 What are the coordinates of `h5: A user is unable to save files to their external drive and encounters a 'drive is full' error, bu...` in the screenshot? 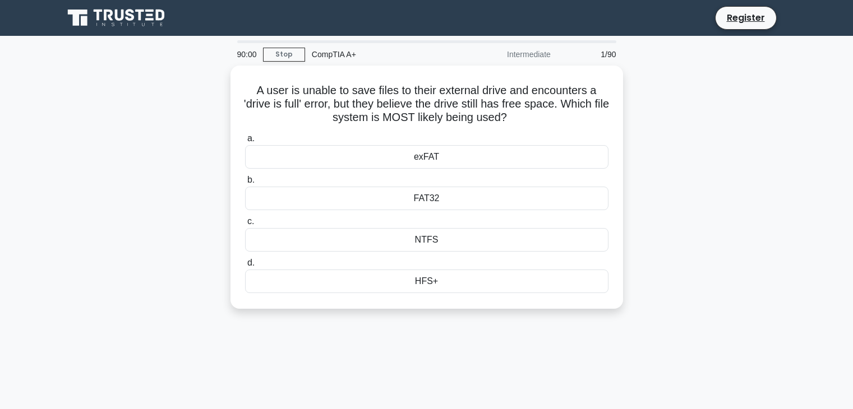 It's located at (427, 104).